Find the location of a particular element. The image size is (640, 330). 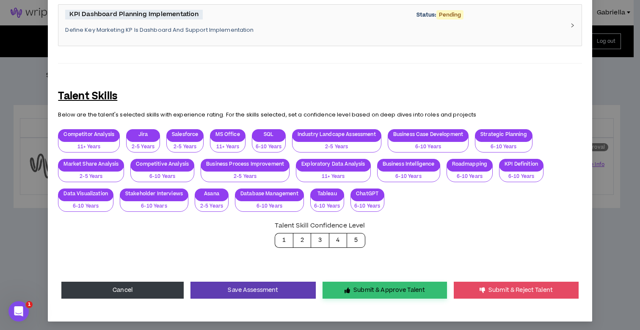

button: Submit & Reject Talent is located at coordinates (516, 290).